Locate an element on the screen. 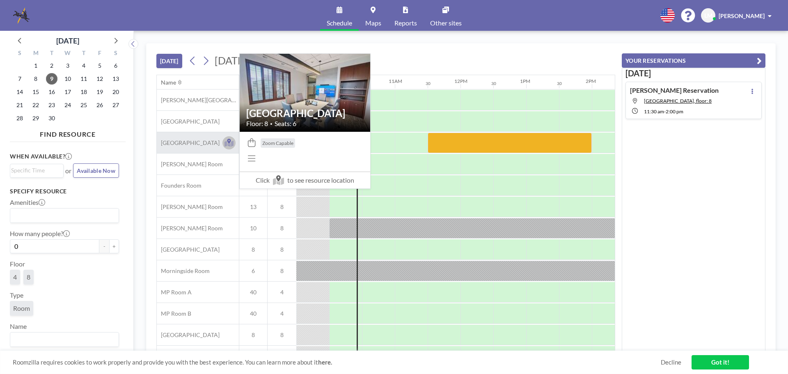  span: Schedule is located at coordinates (339, 23).